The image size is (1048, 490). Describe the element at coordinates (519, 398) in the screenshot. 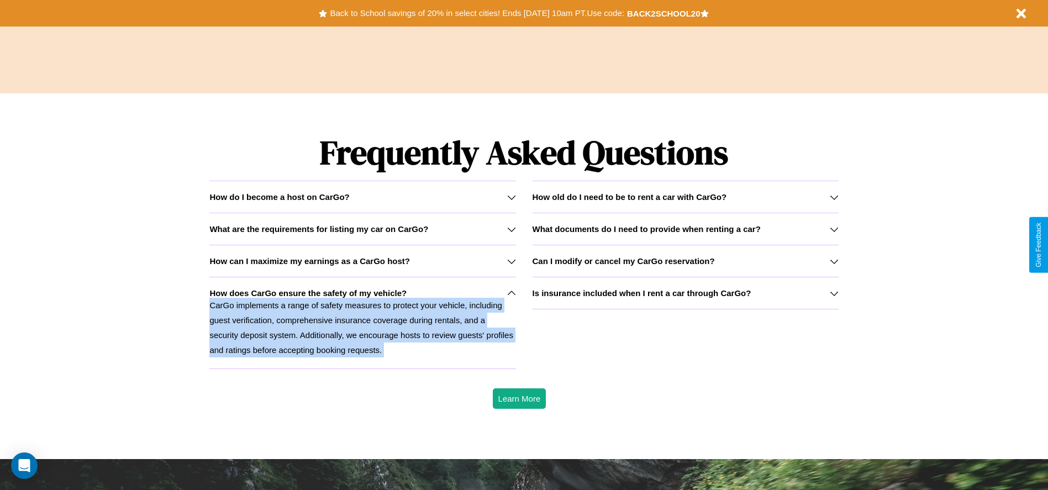

I see `button: Learn More` at that location.